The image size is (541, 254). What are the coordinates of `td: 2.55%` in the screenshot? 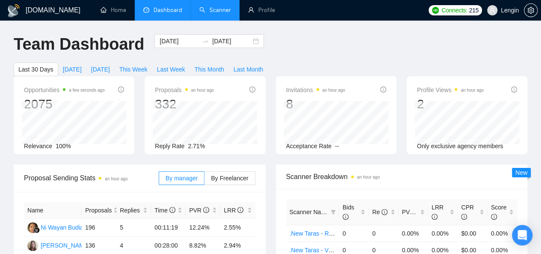 It's located at (237, 228).